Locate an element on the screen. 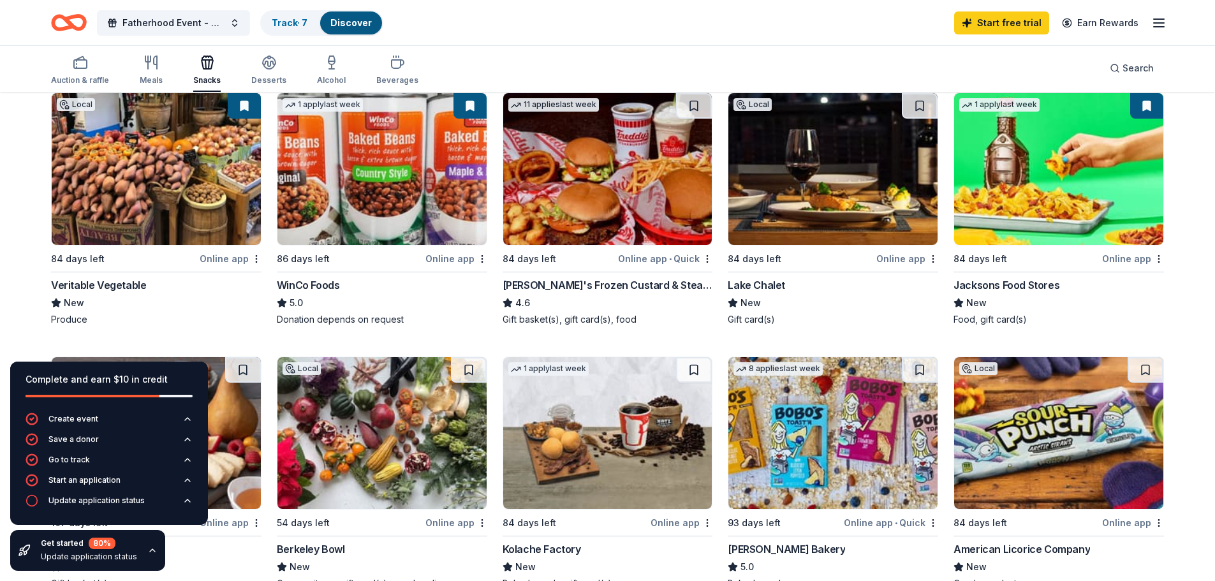 Image resolution: width=1215 pixels, height=581 pixels. div: Desserts is located at coordinates (268, 80).